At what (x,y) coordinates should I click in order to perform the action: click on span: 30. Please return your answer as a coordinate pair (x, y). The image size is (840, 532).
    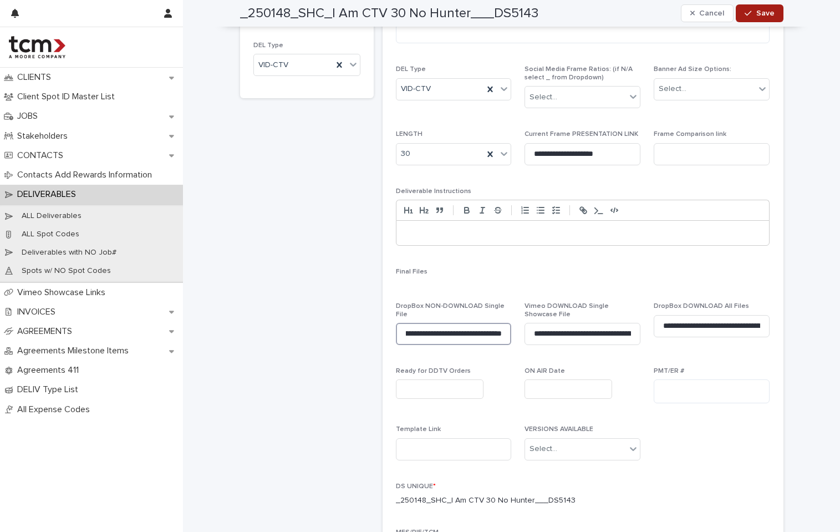
    Looking at the image, I should click on (405, 154).